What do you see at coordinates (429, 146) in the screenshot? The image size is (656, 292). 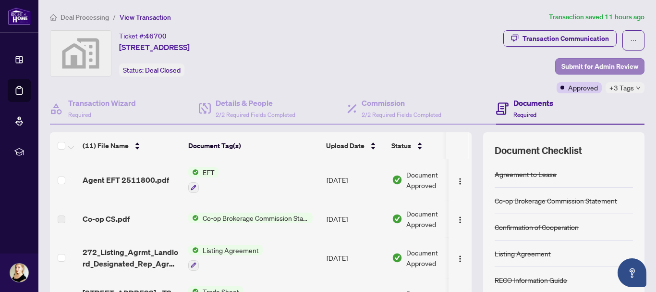 I see `th: Status` at bounding box center [429, 146].